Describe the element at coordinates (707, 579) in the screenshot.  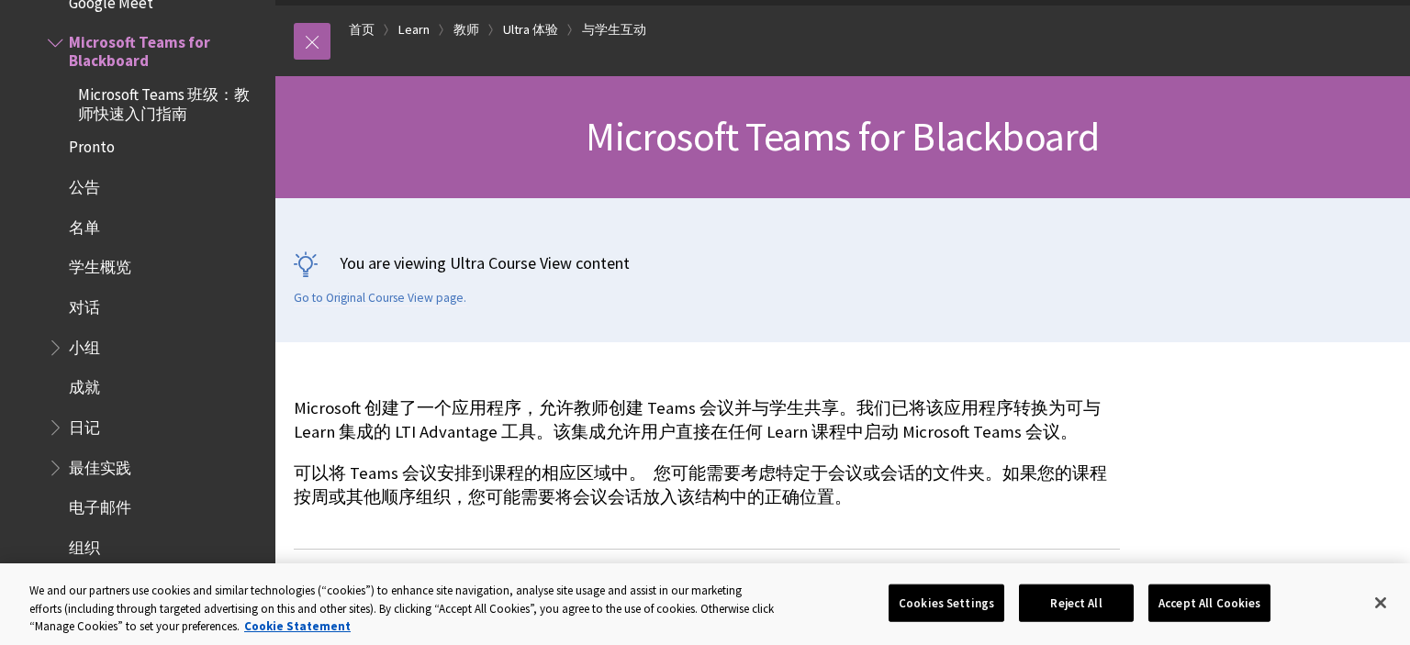
I see `h2: 启动 Microsoft Teams LTI` at that location.